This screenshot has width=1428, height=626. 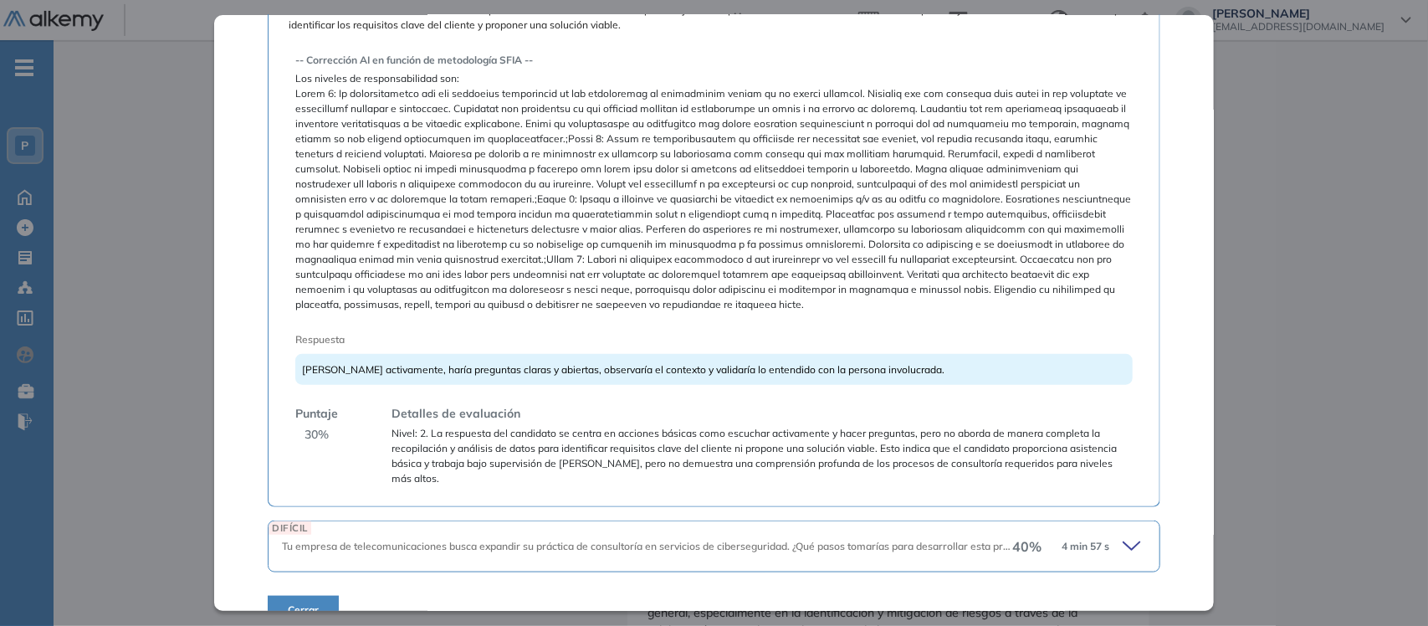 What do you see at coordinates (303, 610) in the screenshot?
I see `button: Cerrar` at bounding box center [303, 610].